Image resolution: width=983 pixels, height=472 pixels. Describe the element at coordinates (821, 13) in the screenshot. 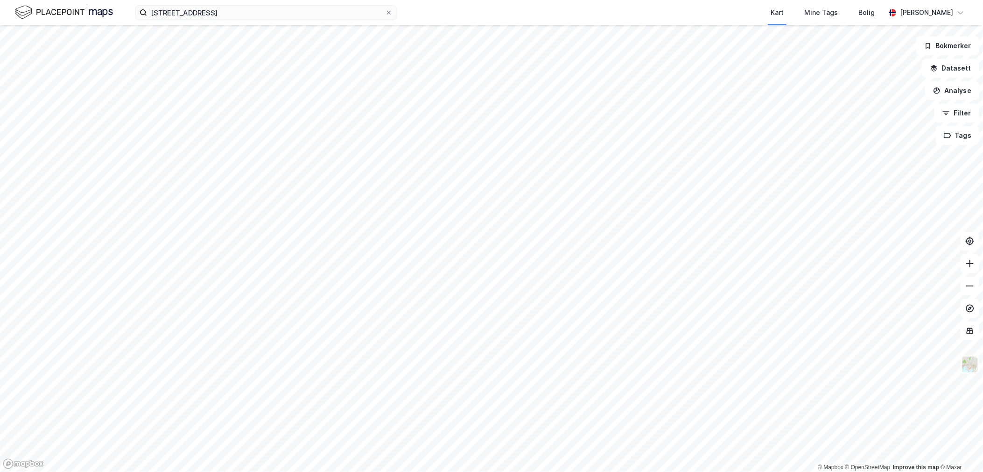

I see `div: Mine Tags` at that location.